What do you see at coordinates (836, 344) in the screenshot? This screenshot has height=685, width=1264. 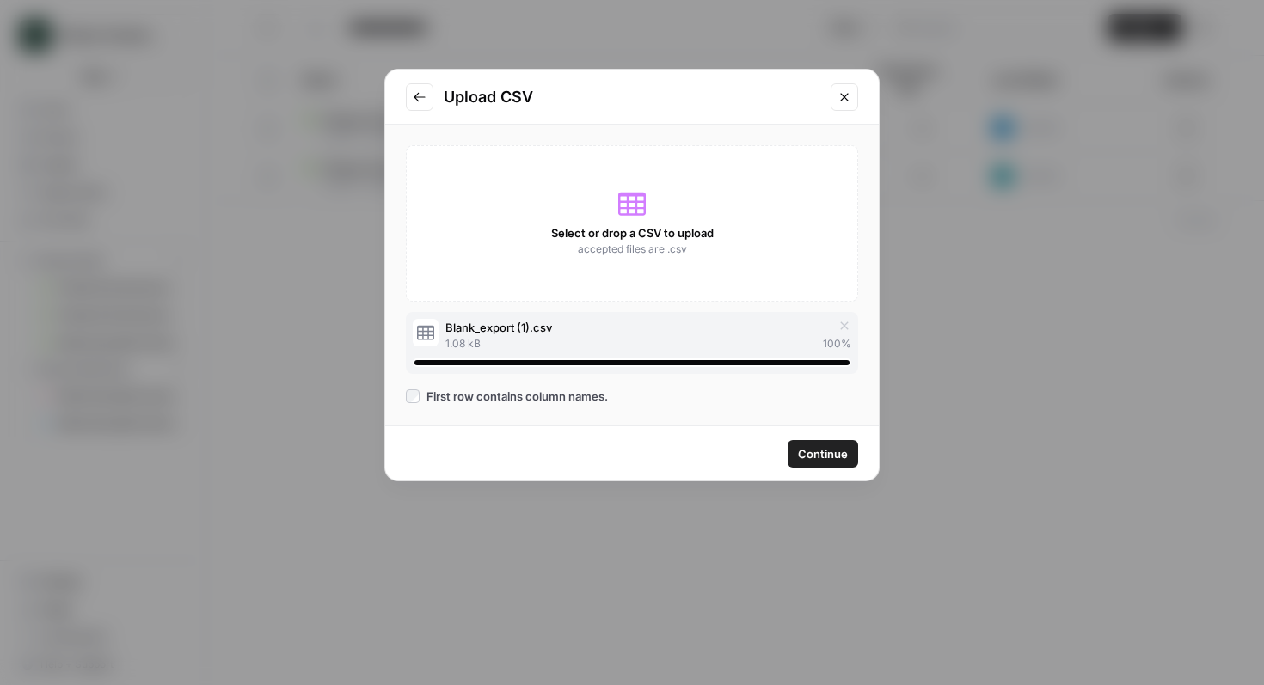 I see `span: 100 %` at bounding box center [836, 344].